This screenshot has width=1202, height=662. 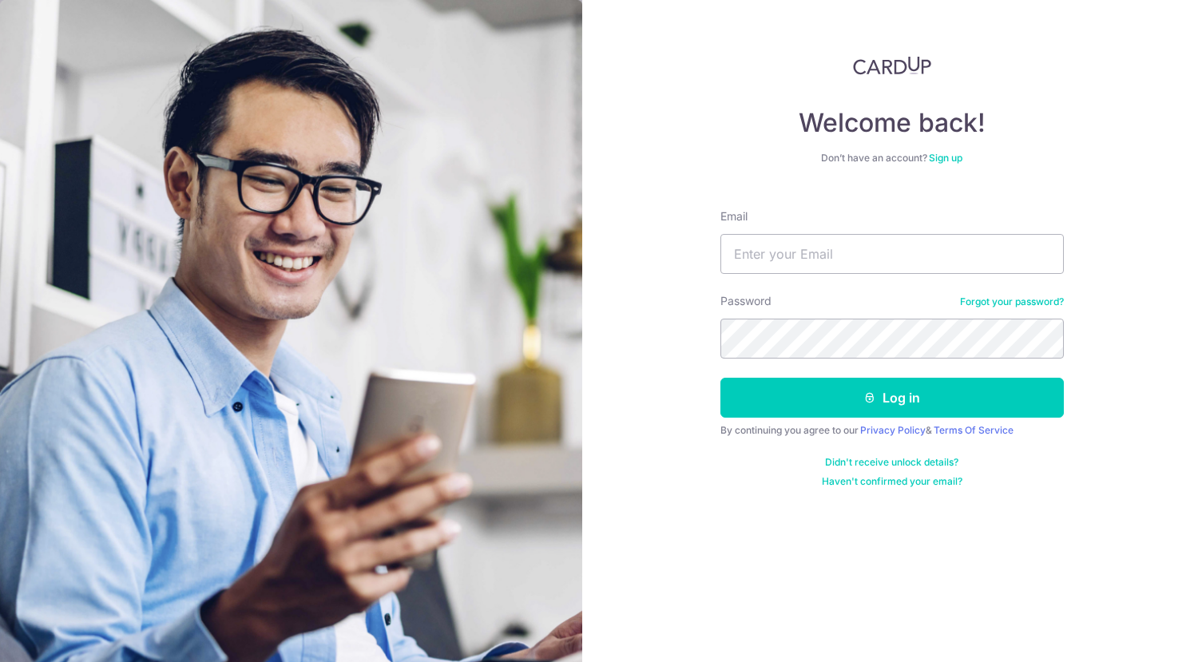 What do you see at coordinates (946, 157) in the screenshot?
I see `a: Sign up` at bounding box center [946, 157].